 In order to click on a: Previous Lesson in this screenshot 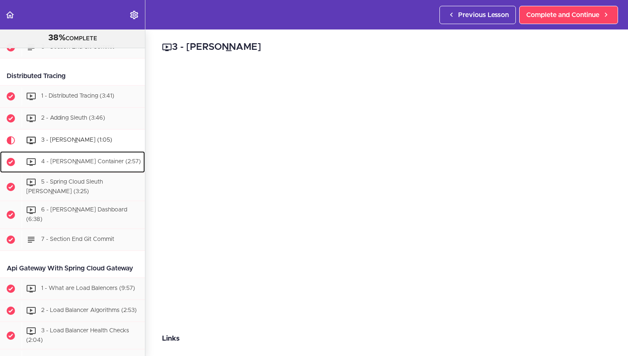, I will do `click(478, 15)`.